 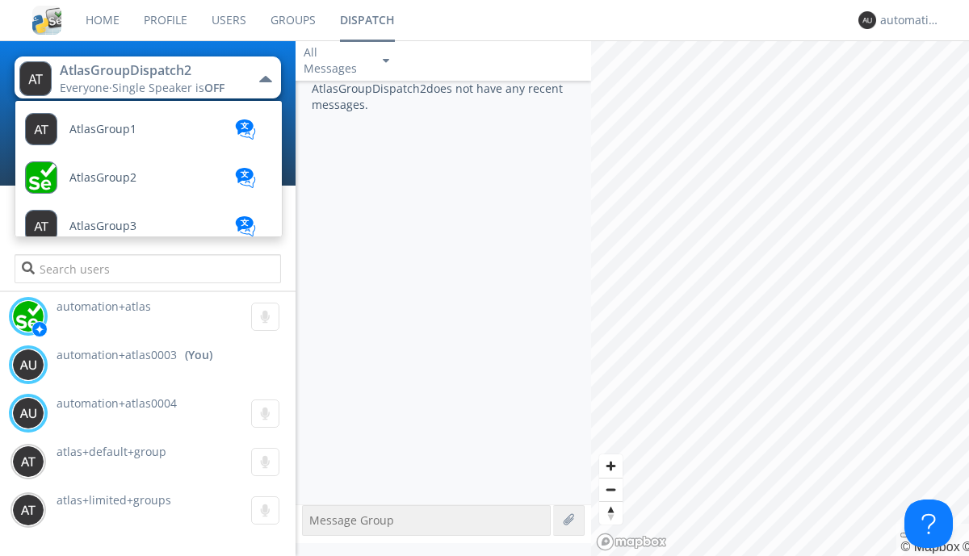 What do you see at coordinates (28, 316) in the screenshot?
I see `img: d2d01cd9b4174d08988066c6d424eccd` at bounding box center [28, 316].